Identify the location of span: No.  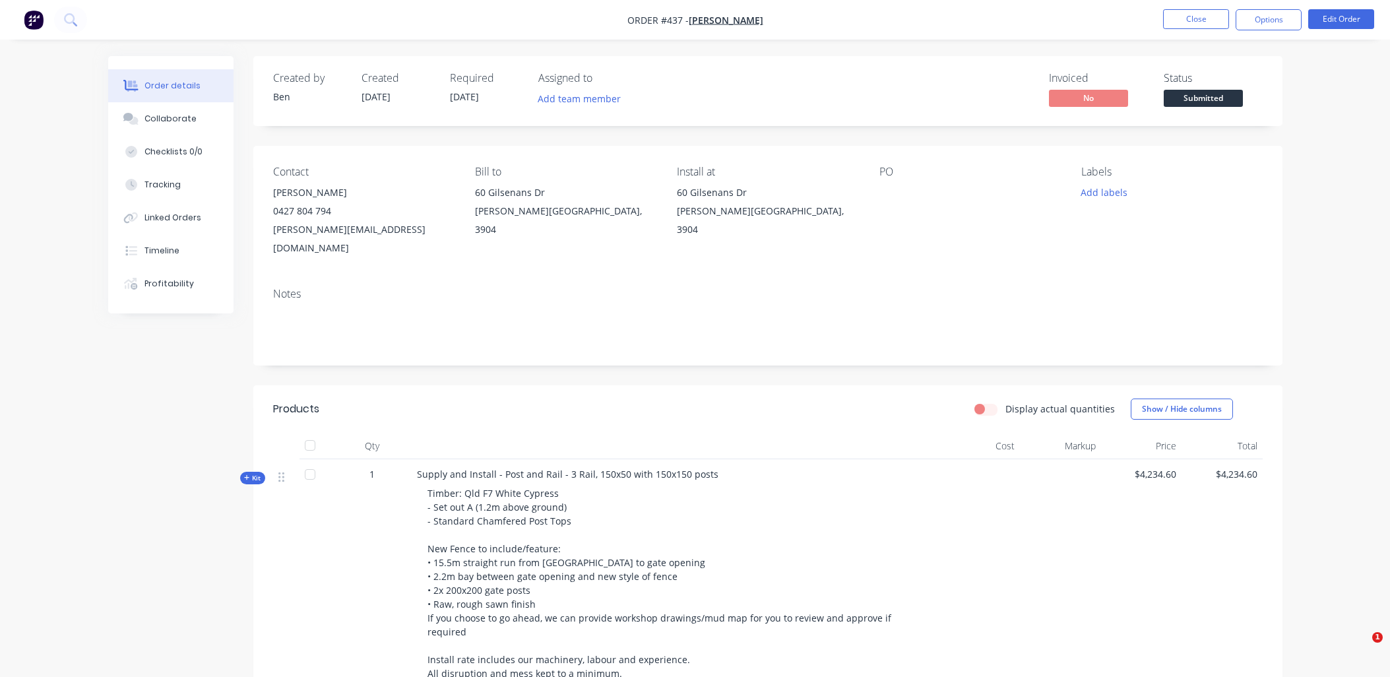
(1088, 98).